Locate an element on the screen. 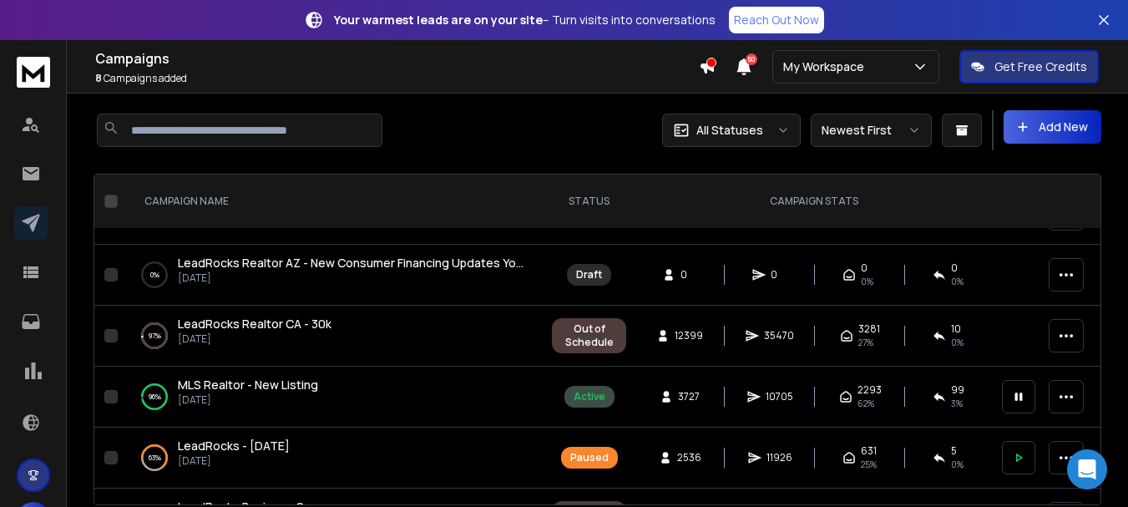  span: 27 % is located at coordinates (866, 342).